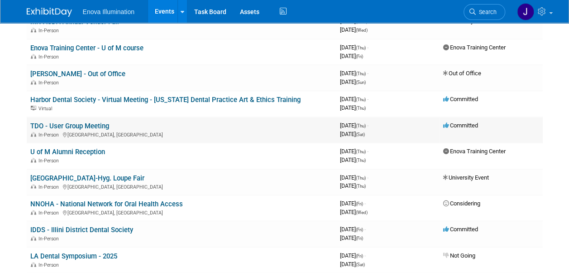 Image resolution: width=569 pixels, height=273 pixels. I want to click on span: (Sun), so click(361, 82).